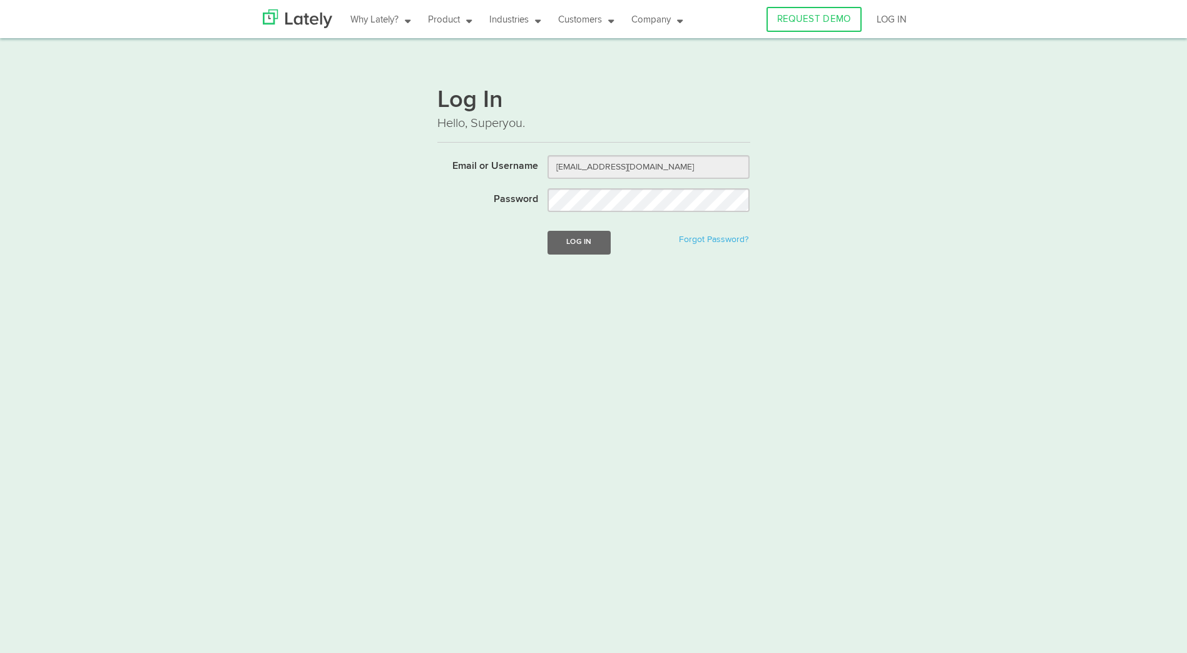 This screenshot has width=1187, height=653. What do you see at coordinates (297, 19) in the screenshot?
I see `img: Lately` at bounding box center [297, 19].